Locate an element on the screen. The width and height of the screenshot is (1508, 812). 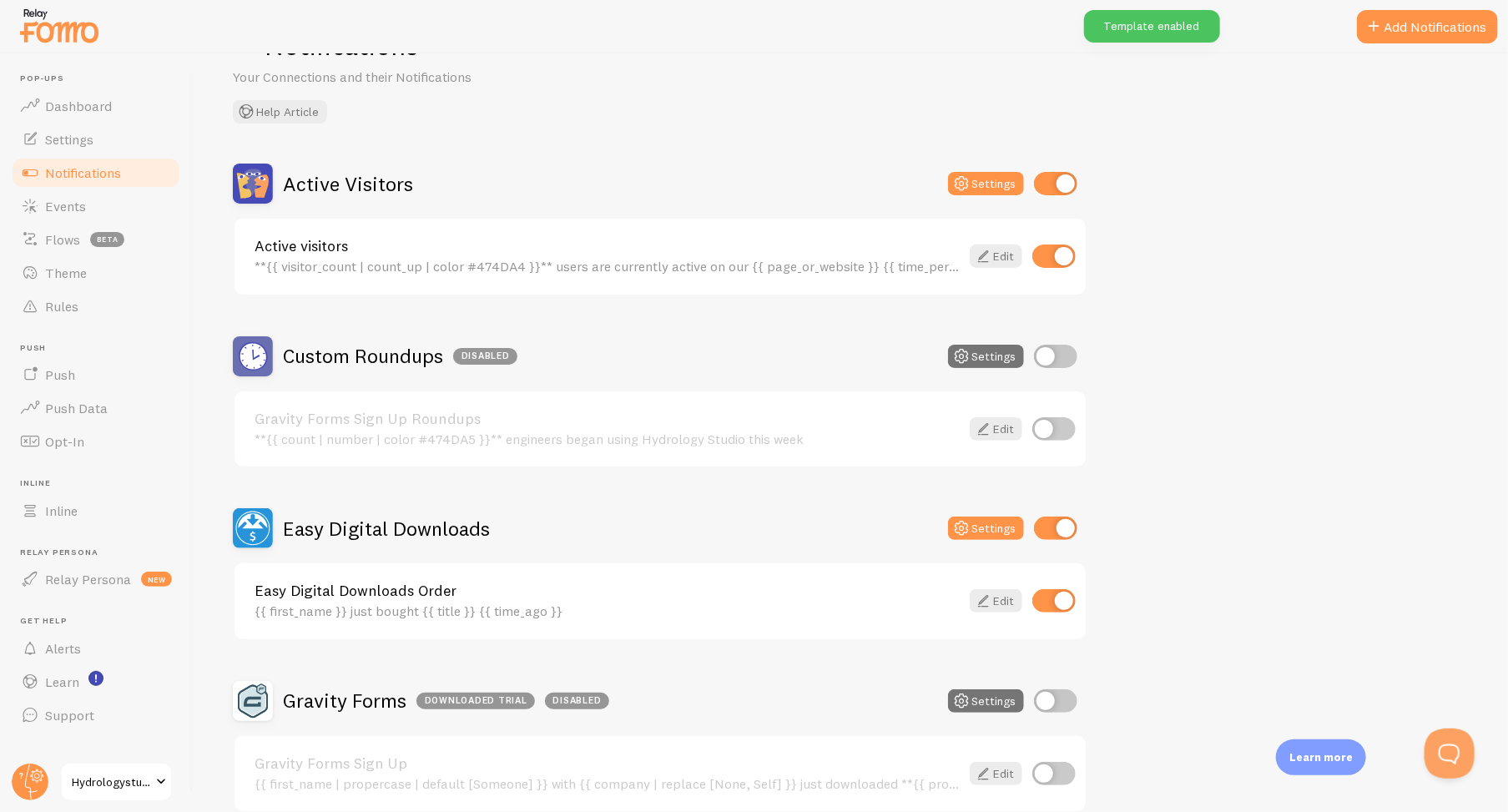
img: Easy Digital Downloads is located at coordinates (253, 528).